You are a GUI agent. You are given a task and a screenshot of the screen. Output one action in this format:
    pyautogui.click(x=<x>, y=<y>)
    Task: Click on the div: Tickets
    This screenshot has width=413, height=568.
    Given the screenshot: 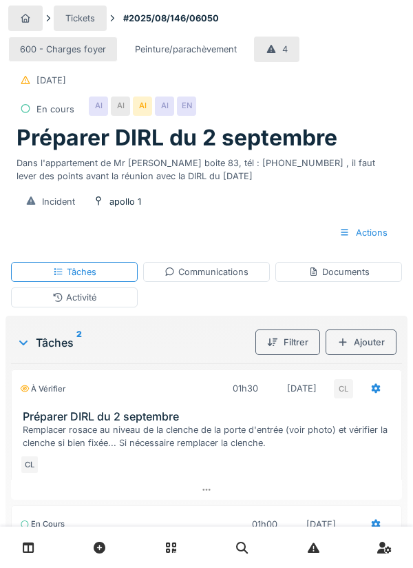 What is the action you would take?
    pyautogui.click(x=80, y=18)
    